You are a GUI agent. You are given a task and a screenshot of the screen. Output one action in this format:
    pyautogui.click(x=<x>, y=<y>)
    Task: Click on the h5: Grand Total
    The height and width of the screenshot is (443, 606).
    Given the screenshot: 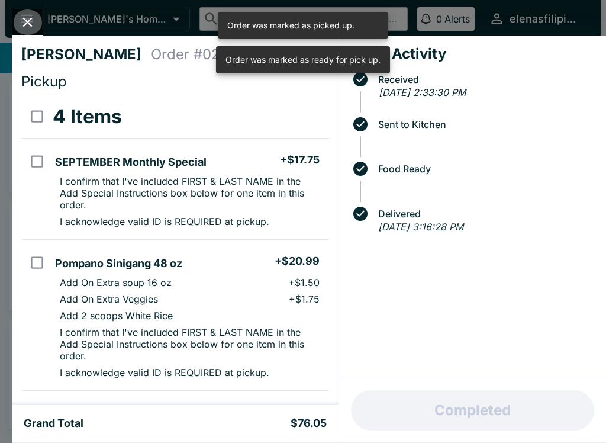 What is the action you would take?
    pyautogui.click(x=53, y=423)
    